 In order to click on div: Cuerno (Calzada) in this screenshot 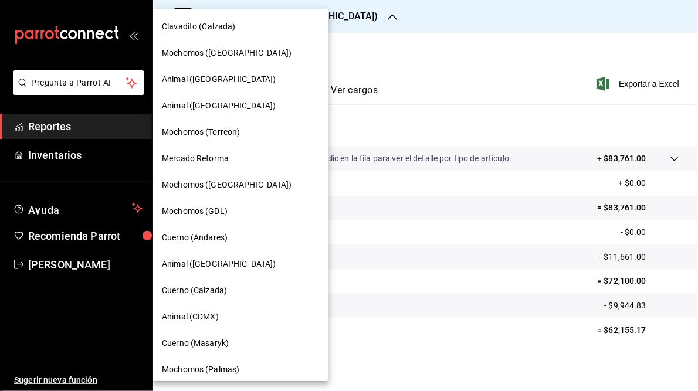, I will do `click(241, 291)`.